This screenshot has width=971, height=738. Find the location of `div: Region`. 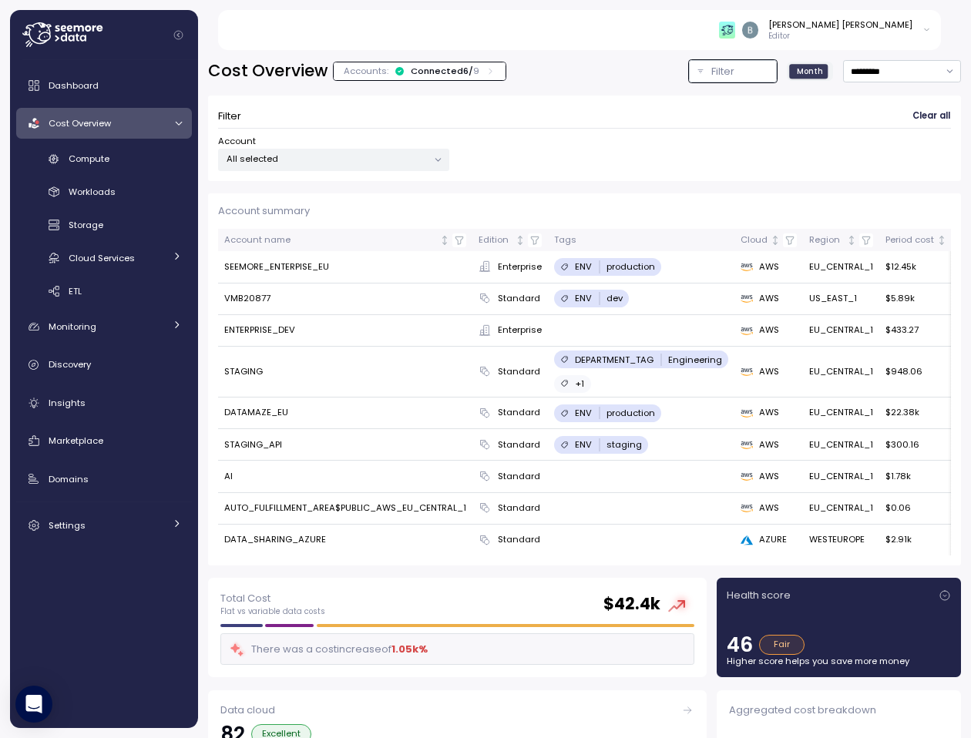

div: Region is located at coordinates (826, 240).